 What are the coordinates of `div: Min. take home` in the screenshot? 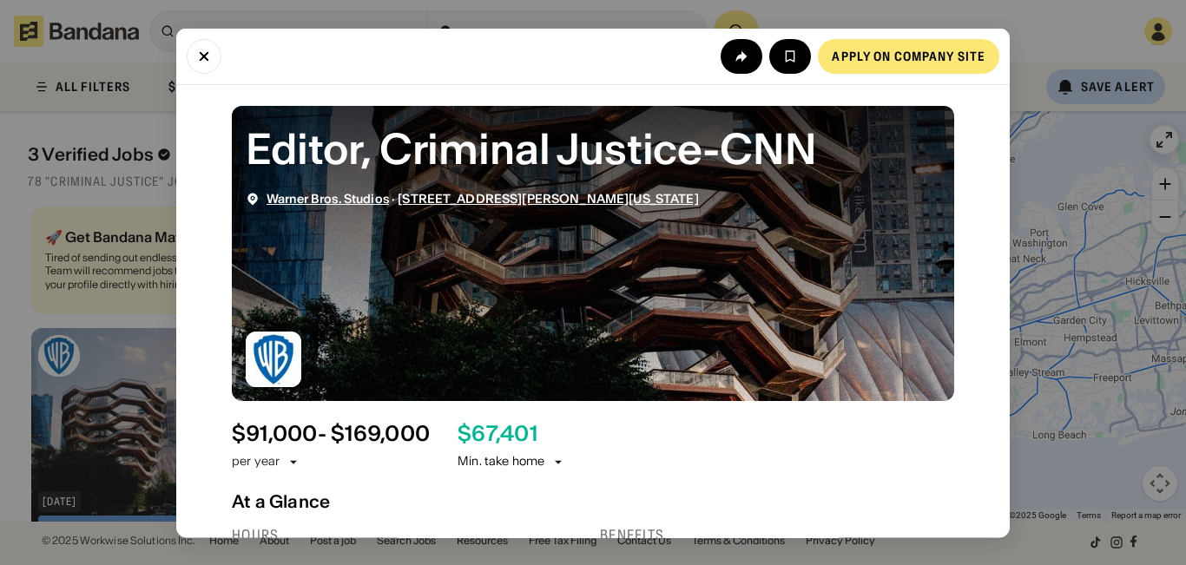 It's located at (511, 462).